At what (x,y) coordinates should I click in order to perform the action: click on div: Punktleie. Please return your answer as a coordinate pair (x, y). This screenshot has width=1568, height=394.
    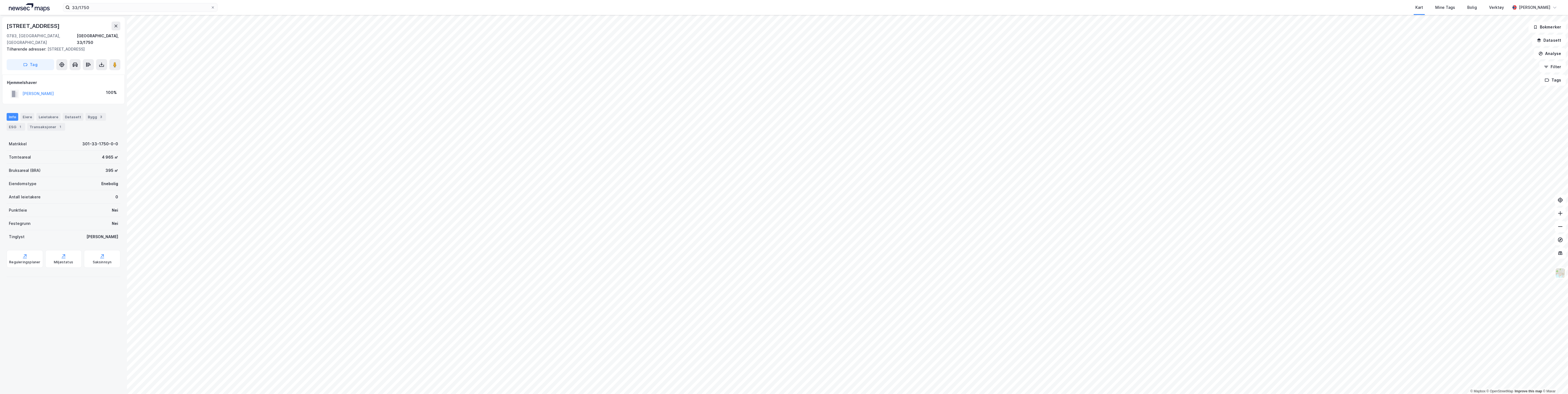
    Looking at the image, I should click on (18, 210).